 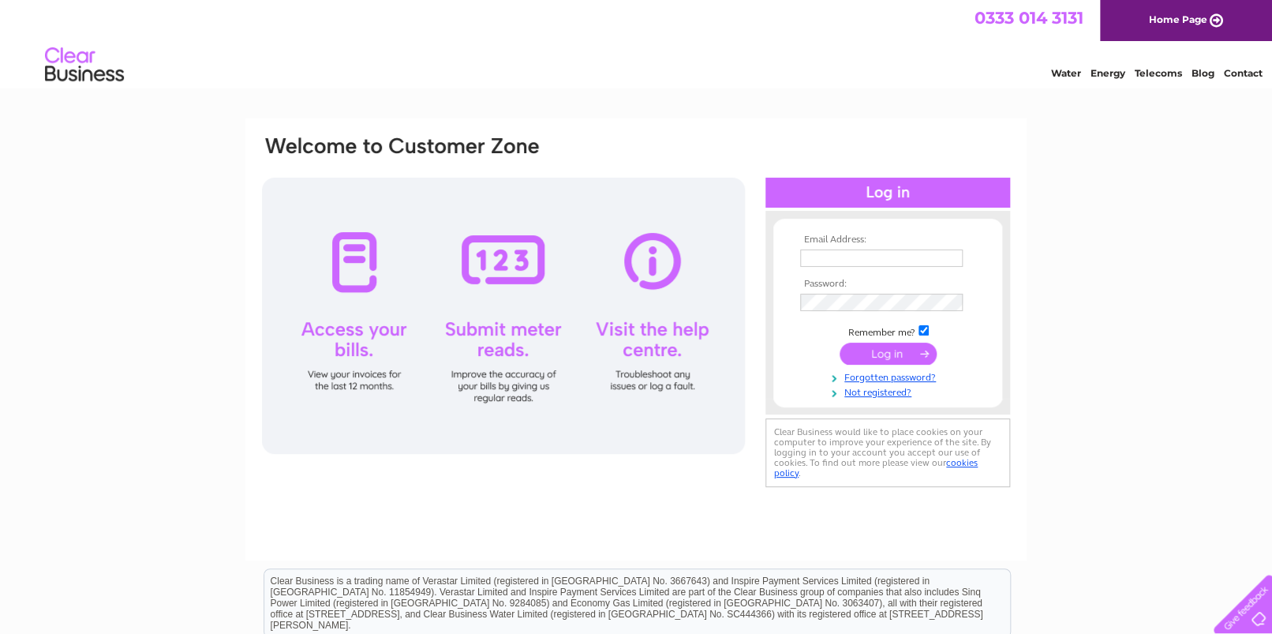 What do you see at coordinates (1243, 73) in the screenshot?
I see `a: Contact` at bounding box center [1243, 73].